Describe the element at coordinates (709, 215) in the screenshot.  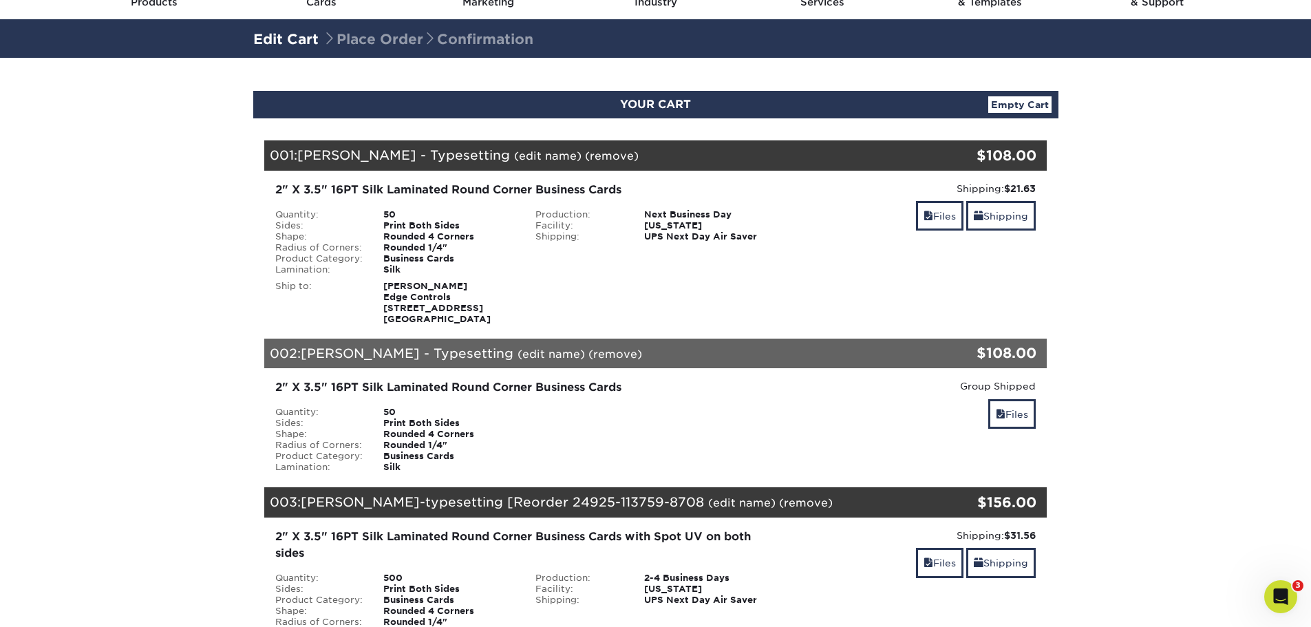
I see `div: Next Business Day` at that location.